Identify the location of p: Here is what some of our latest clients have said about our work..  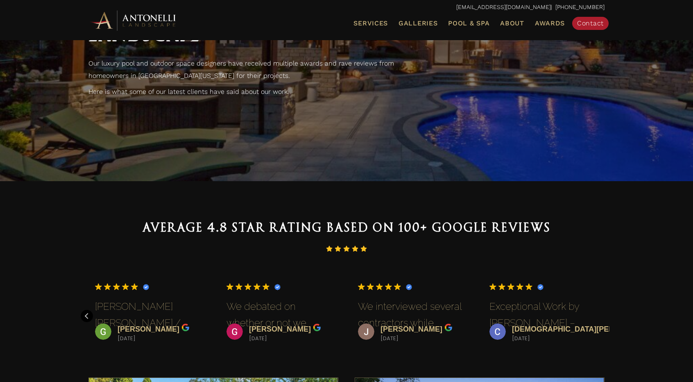
(248, 92).